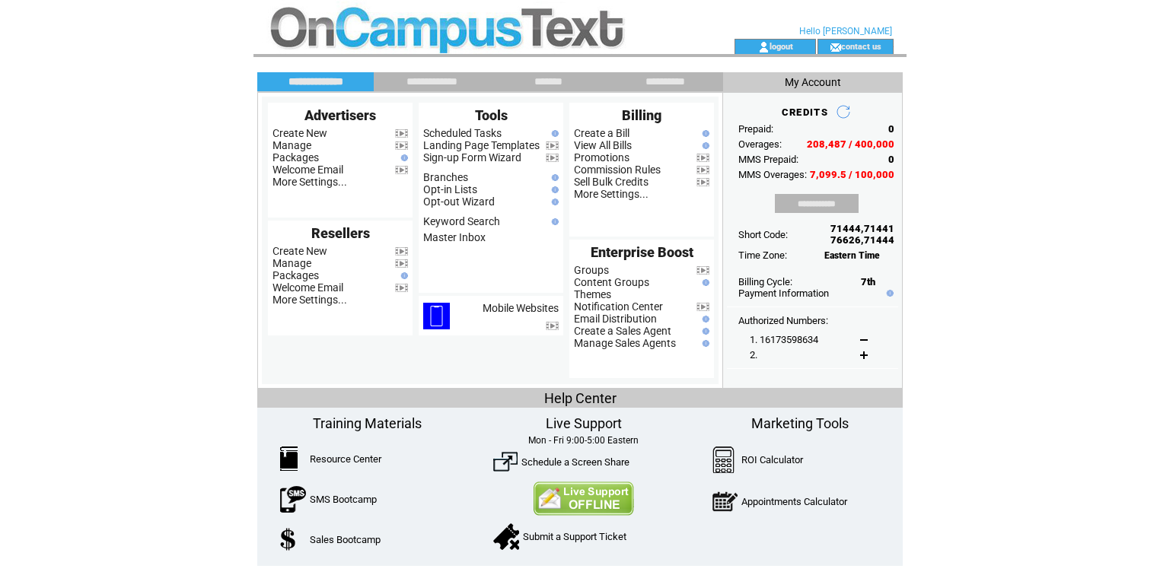 Image resolution: width=1160 pixels, height=575 pixels. I want to click on span: Billing Cycle:, so click(765, 282).